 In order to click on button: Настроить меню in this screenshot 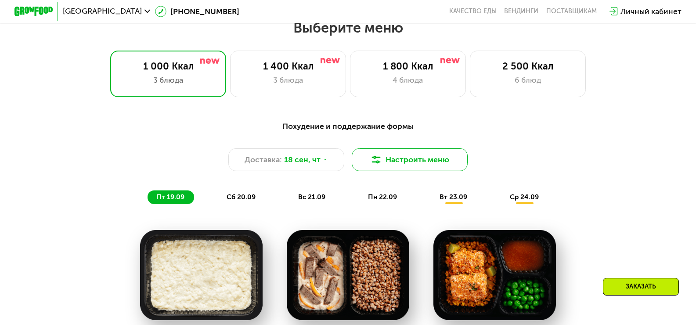, I will do `click(410, 159)`.